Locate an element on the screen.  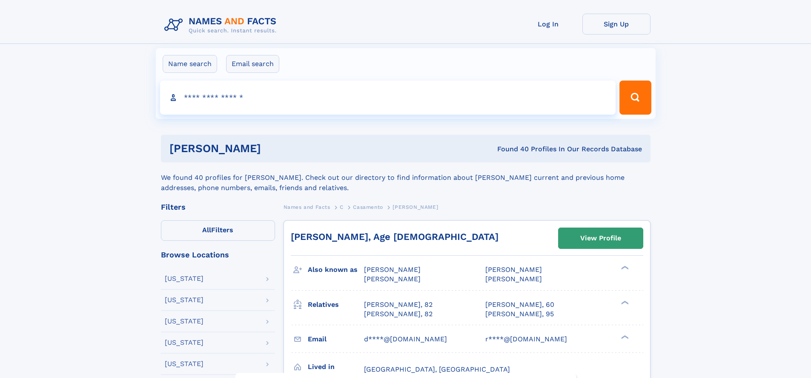
a: C is located at coordinates (341, 206).